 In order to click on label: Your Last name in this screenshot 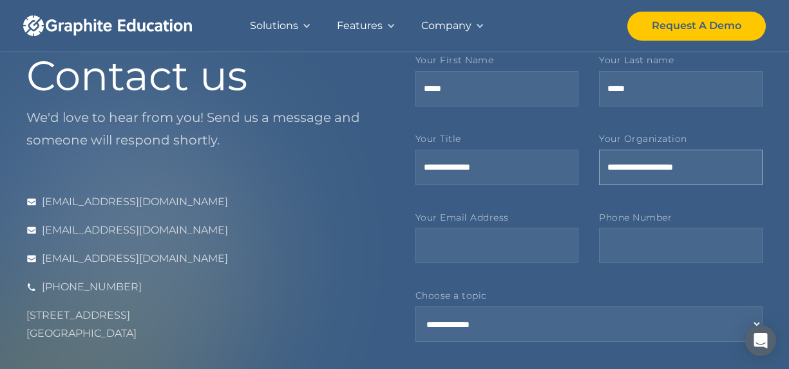, I will do `click(681, 60)`.